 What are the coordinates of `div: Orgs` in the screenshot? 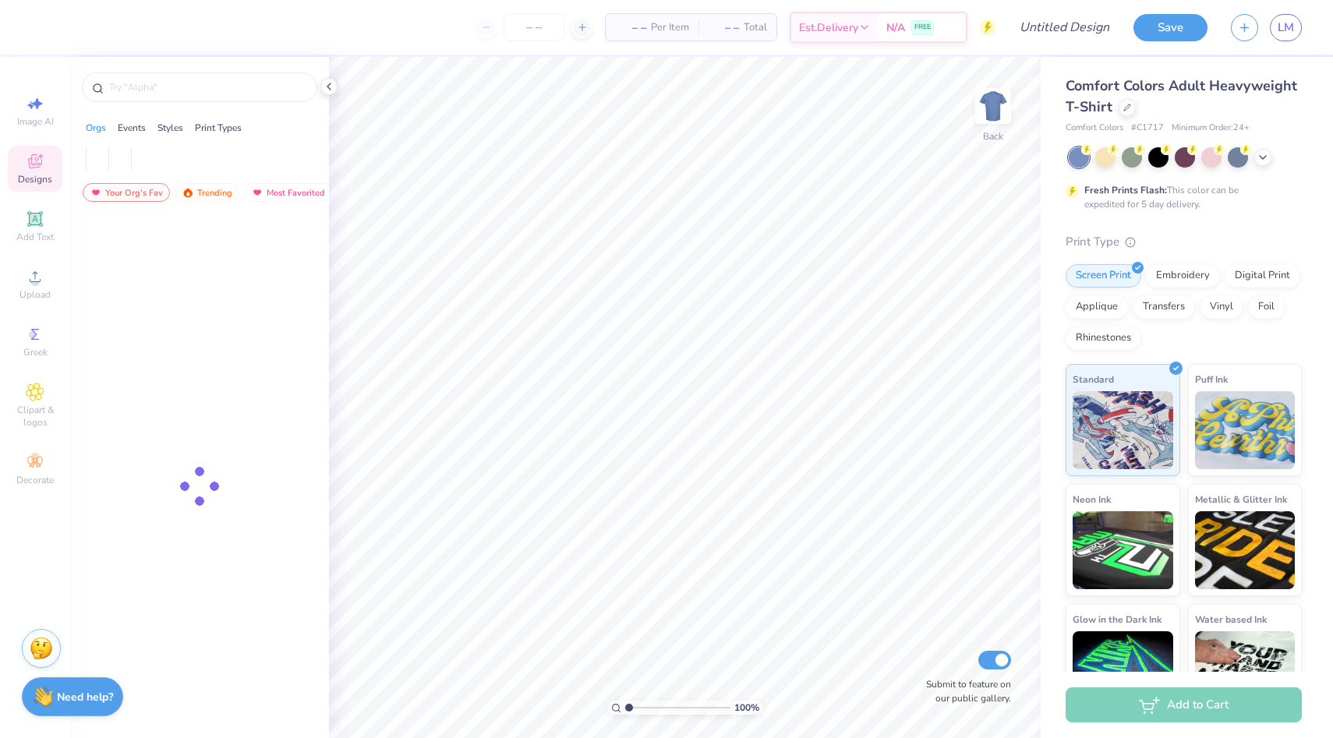 It's located at (96, 128).